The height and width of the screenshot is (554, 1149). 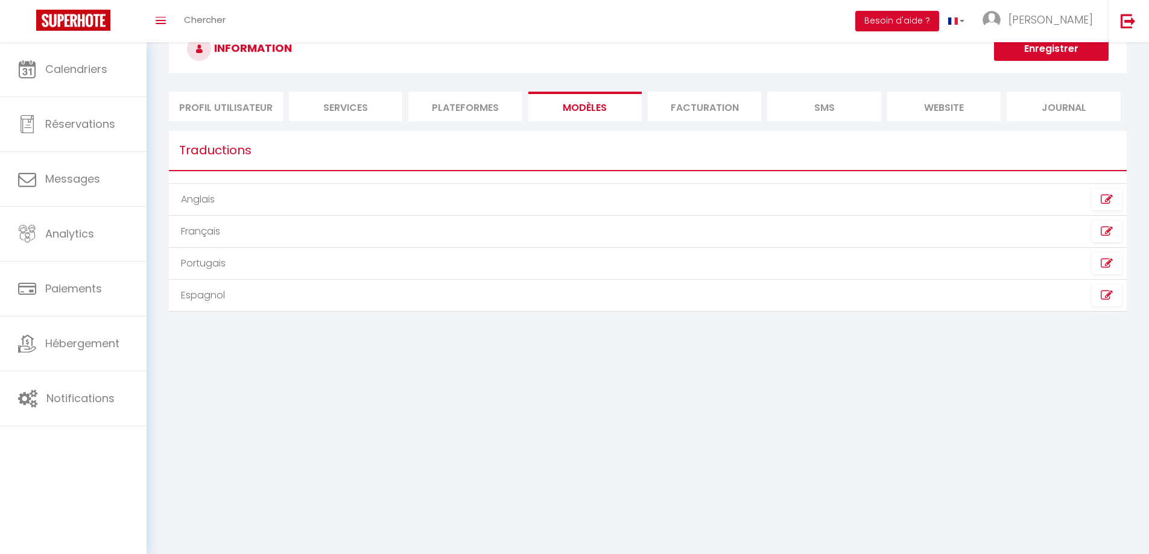 What do you see at coordinates (82, 343) in the screenshot?
I see `span: Hébergement` at bounding box center [82, 343].